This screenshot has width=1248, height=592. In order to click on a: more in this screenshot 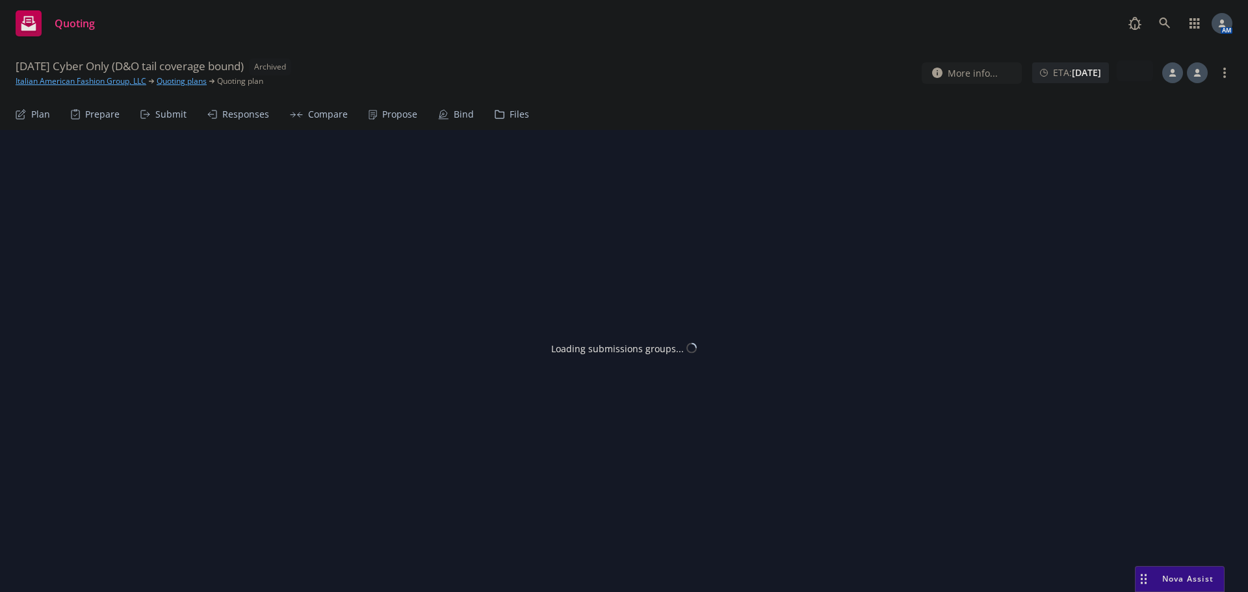, I will do `click(1225, 73)`.